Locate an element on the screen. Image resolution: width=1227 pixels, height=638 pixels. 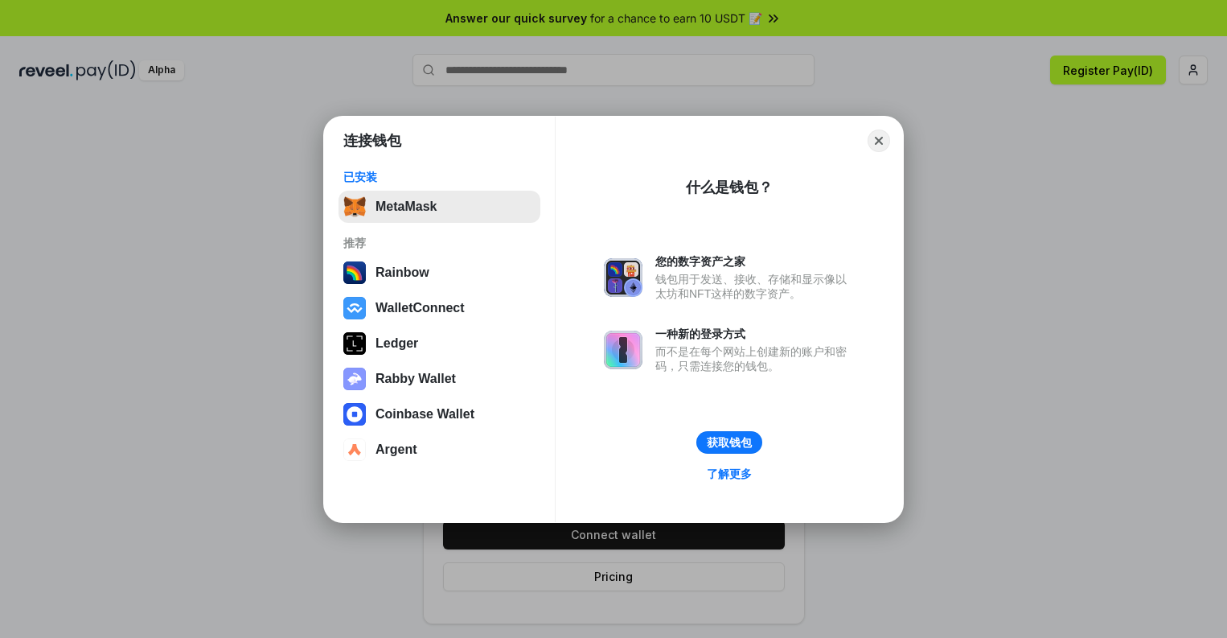
div: 了解更多 is located at coordinates (729, 474).